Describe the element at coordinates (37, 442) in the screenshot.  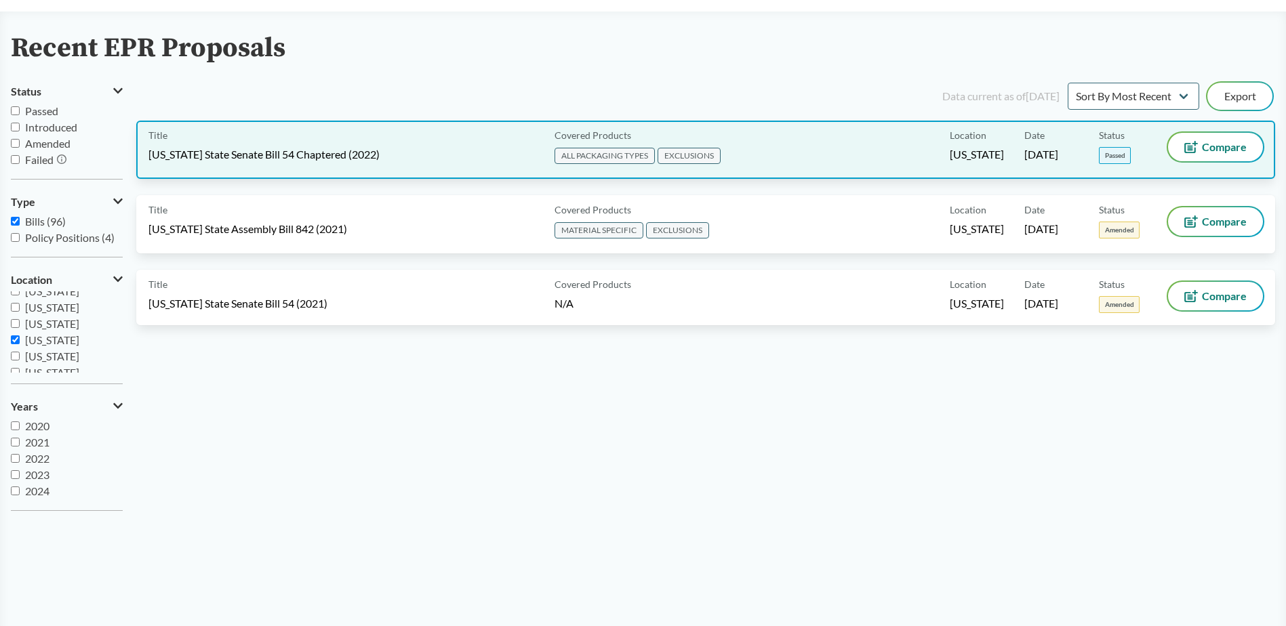
I see `span: 2021` at that location.